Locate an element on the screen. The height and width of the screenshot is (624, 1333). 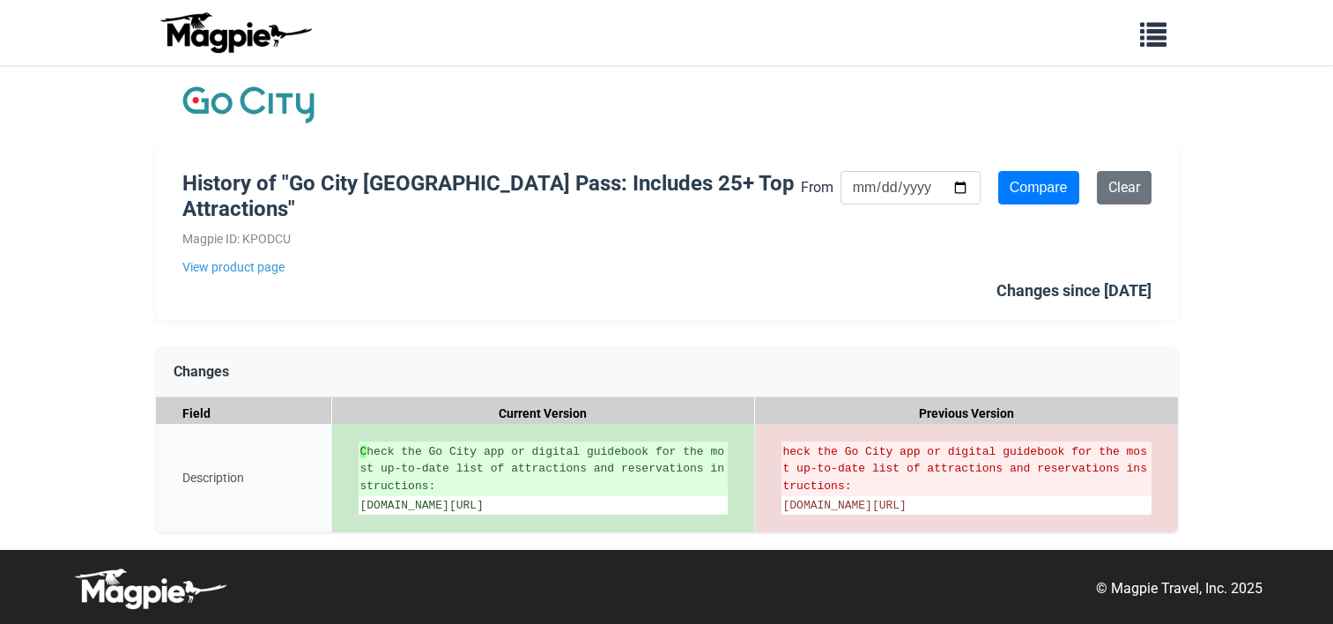
a: View product page is located at coordinates (492, 267).